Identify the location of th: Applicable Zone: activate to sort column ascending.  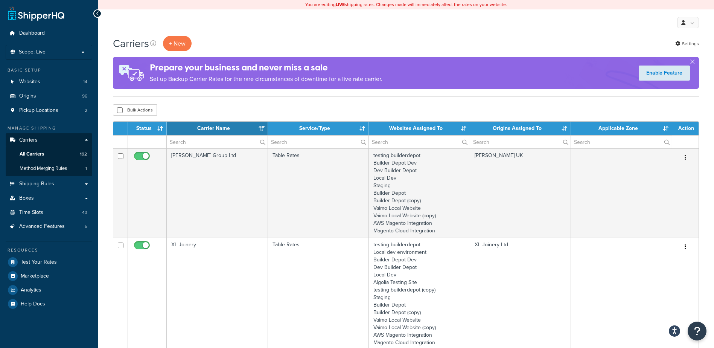
(621, 128).